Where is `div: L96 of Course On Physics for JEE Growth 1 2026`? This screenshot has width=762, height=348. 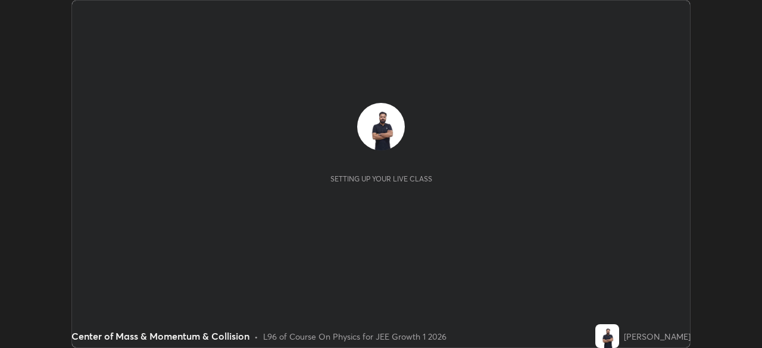 div: L96 of Course On Physics for JEE Growth 1 2026 is located at coordinates (355, 336).